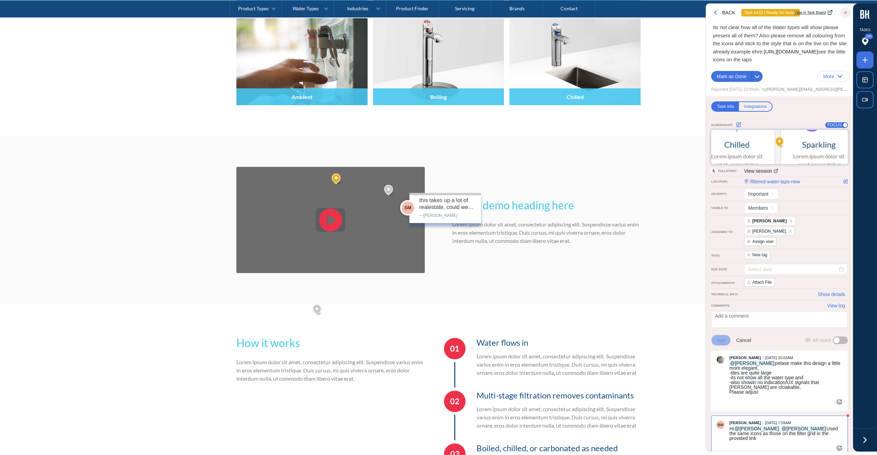 Image resolution: width=877 pixels, height=455 pixels. What do you see at coordinates (438, 97) in the screenshot?
I see `h4: Boiling` at bounding box center [438, 97].